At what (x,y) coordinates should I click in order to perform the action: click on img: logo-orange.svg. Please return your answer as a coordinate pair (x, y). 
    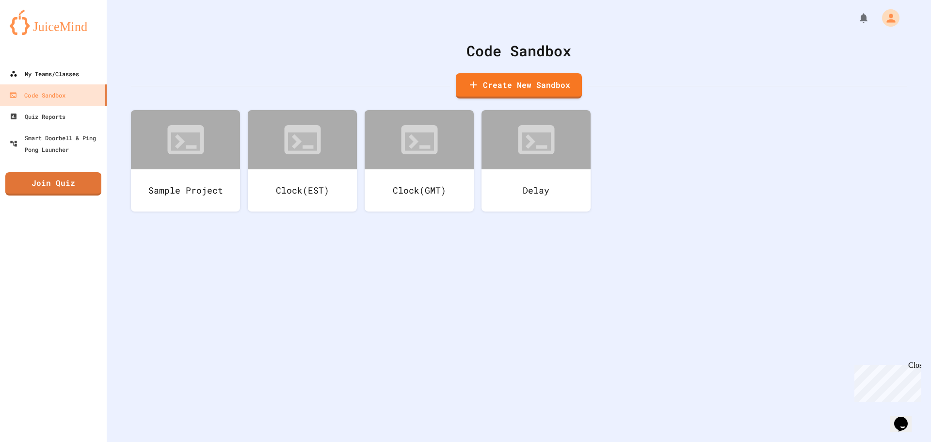
    Looking at the image, I should click on (53, 22).